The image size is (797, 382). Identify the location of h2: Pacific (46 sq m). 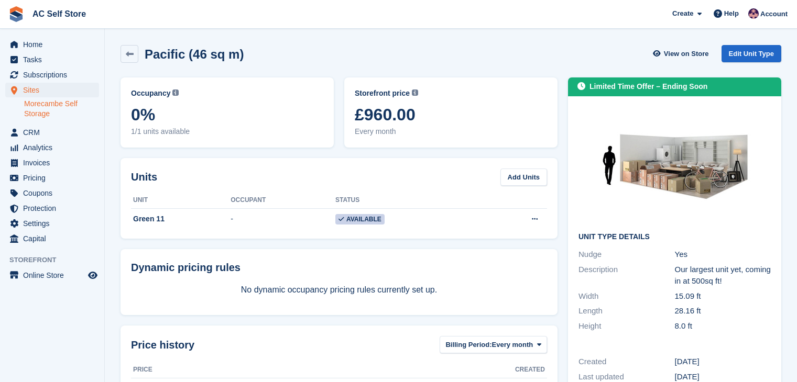
(194, 54).